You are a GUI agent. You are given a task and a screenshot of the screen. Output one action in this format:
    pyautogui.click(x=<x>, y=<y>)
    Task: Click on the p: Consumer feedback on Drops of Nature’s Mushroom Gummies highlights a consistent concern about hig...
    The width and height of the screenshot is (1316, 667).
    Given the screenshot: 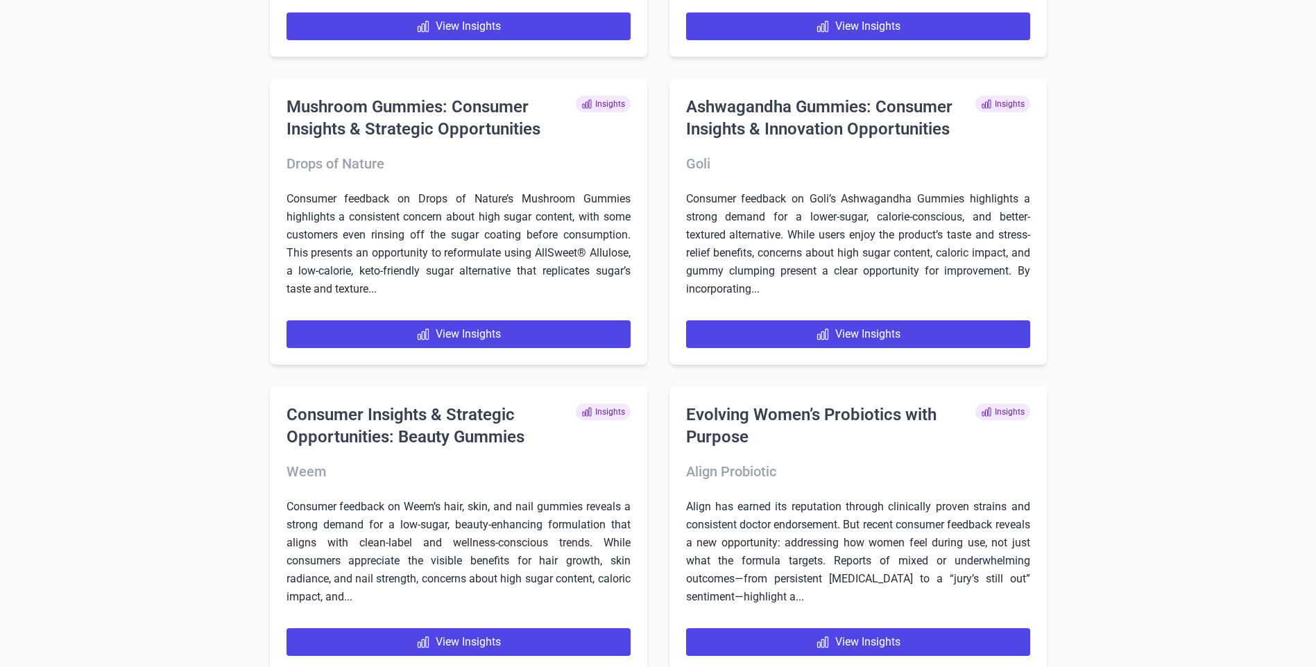 What is the action you would take?
    pyautogui.click(x=459, y=244)
    